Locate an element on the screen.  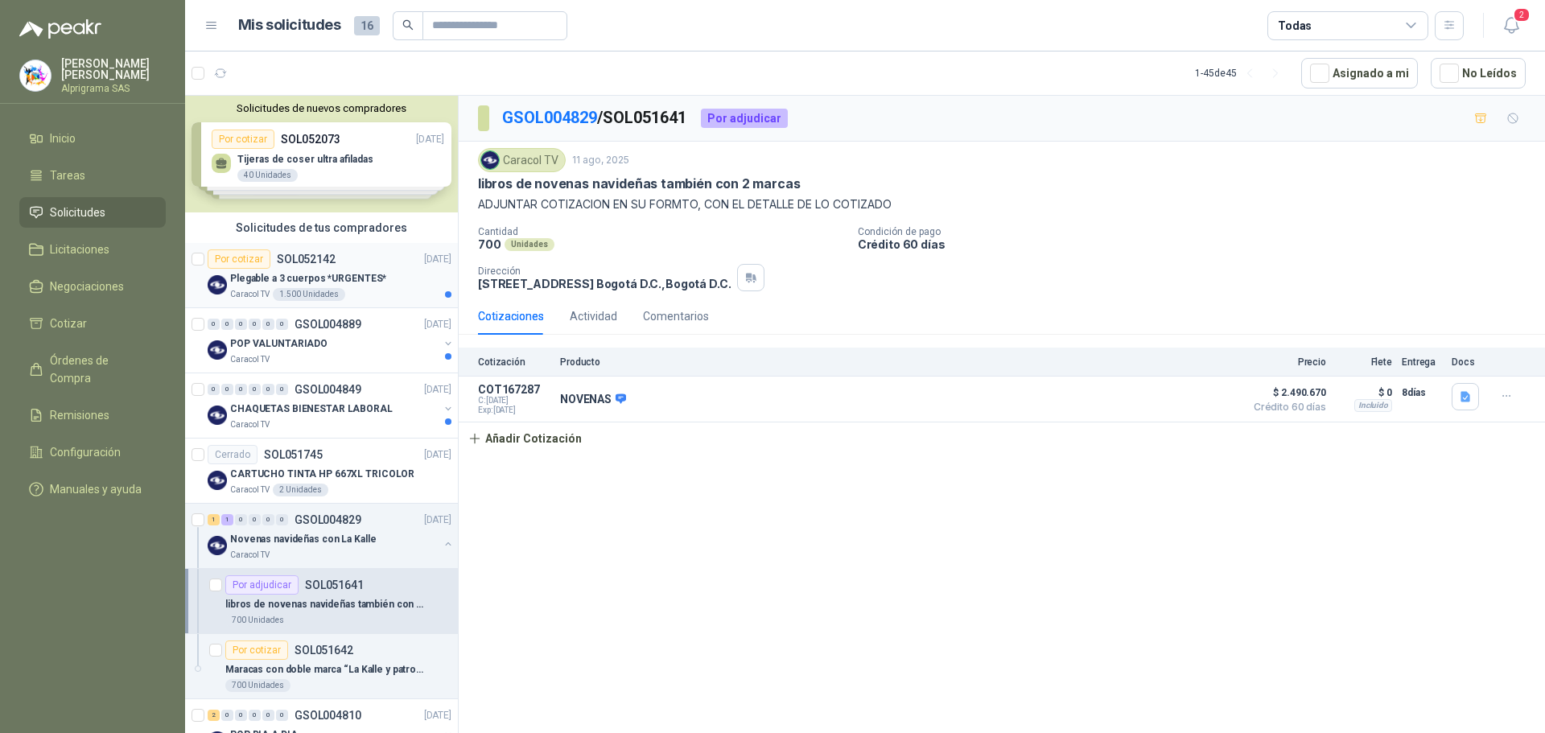
p: GSOL004889 is located at coordinates (327, 324).